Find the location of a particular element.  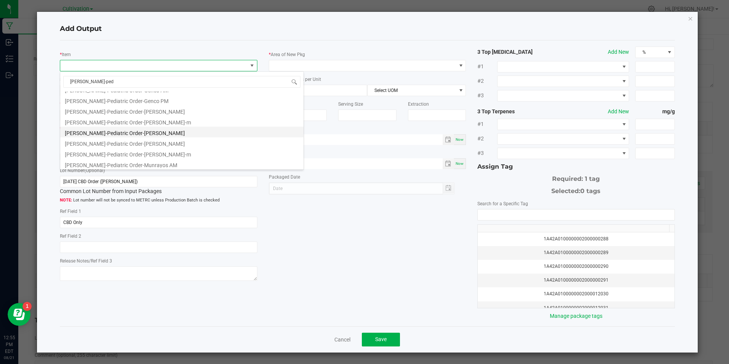

label: Serving Size is located at coordinates (350, 104).